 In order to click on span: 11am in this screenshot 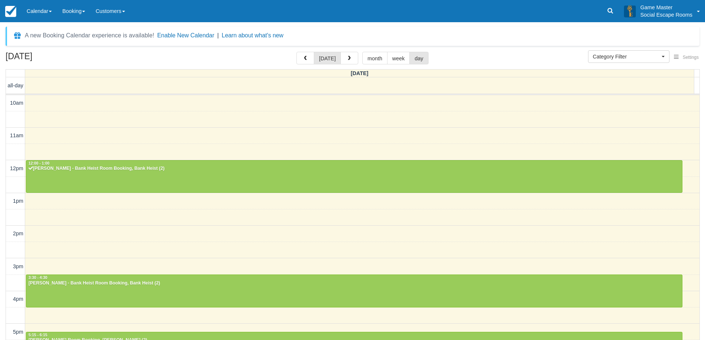, I will do `click(17, 135)`.